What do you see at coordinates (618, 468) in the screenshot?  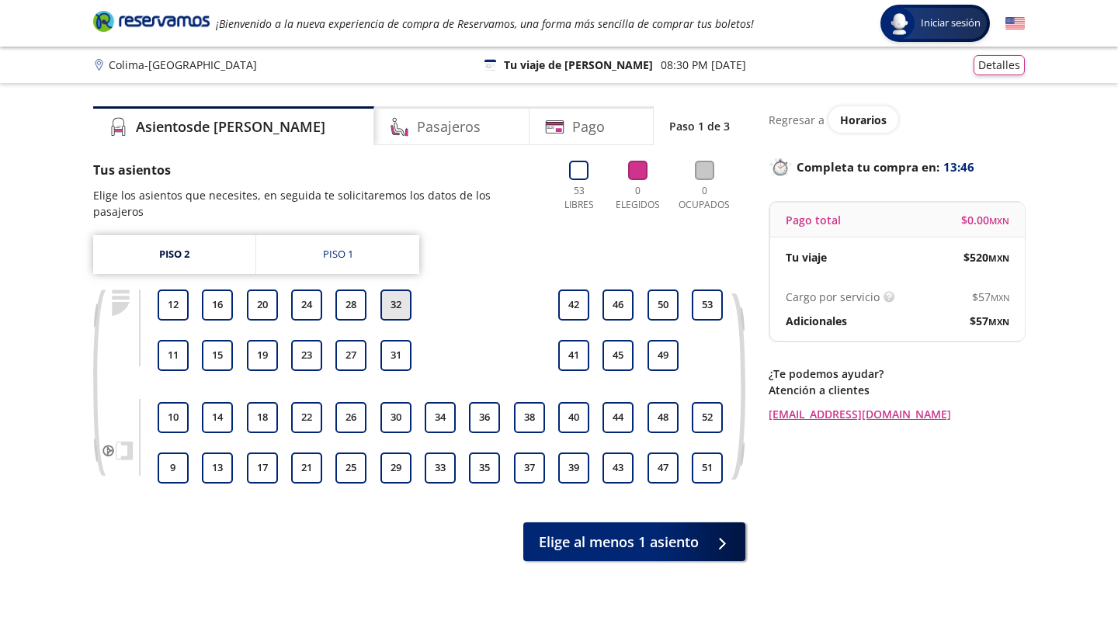 I see `button: 43` at bounding box center [618, 468].